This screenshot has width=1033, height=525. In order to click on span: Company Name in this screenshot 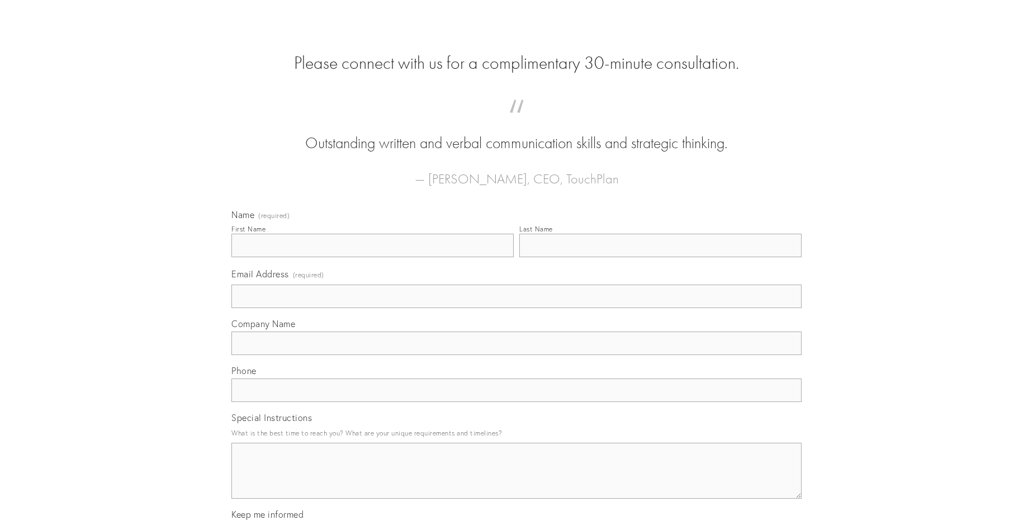, I will do `click(263, 324)`.